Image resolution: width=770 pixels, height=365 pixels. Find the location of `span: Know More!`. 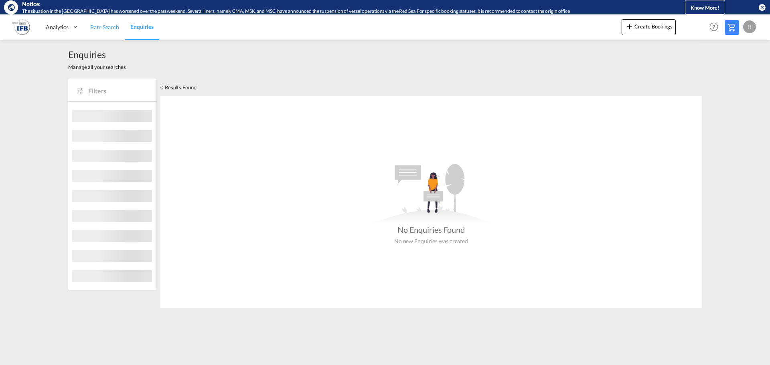

span: Know More! is located at coordinates (705, 8).